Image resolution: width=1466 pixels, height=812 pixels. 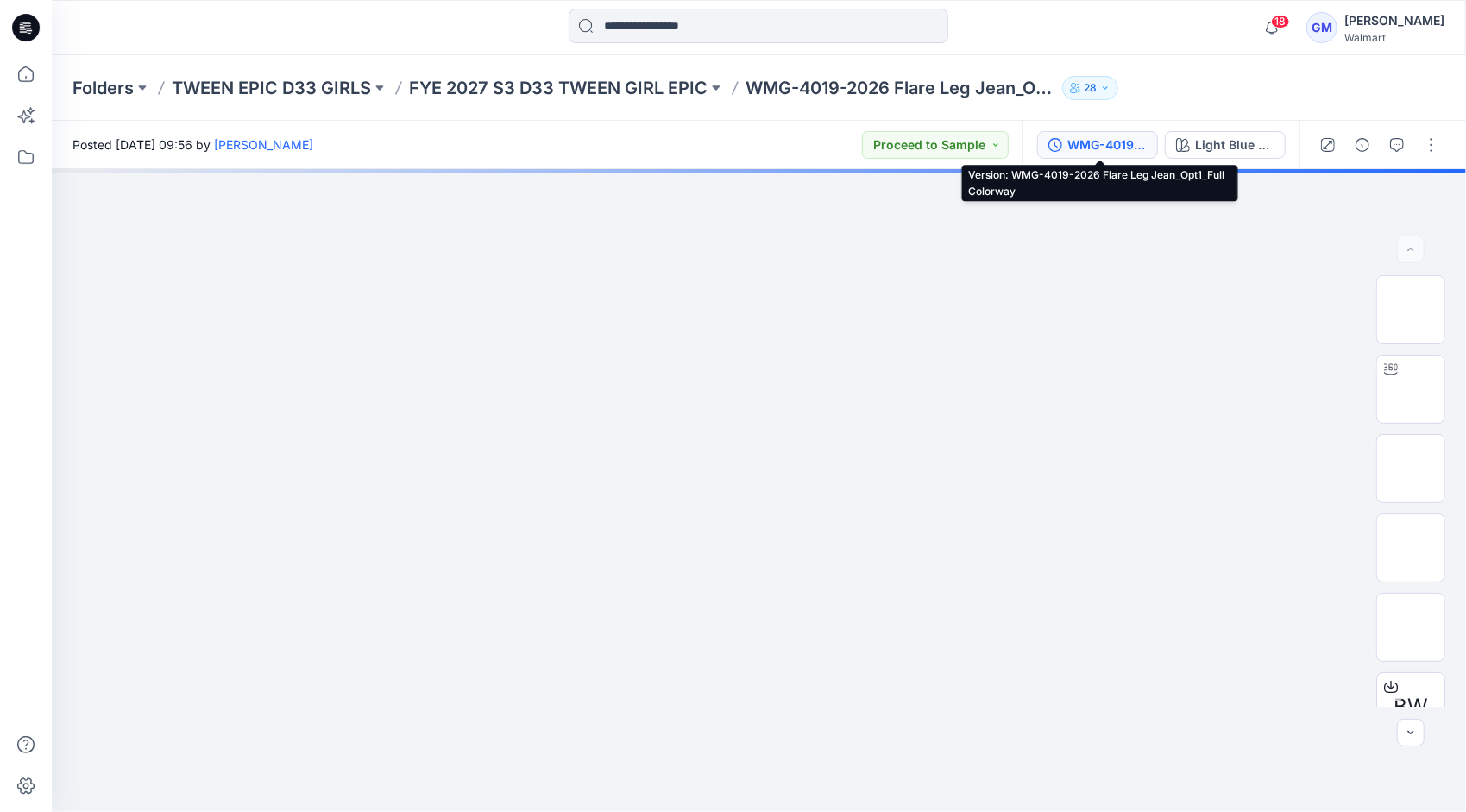 I want to click on div: GM, so click(x=1322, y=28).